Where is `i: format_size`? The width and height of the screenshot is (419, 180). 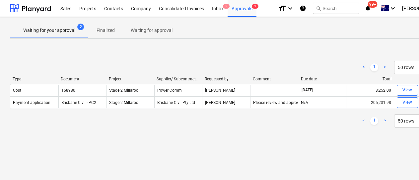 i: format_size is located at coordinates (282, 8).